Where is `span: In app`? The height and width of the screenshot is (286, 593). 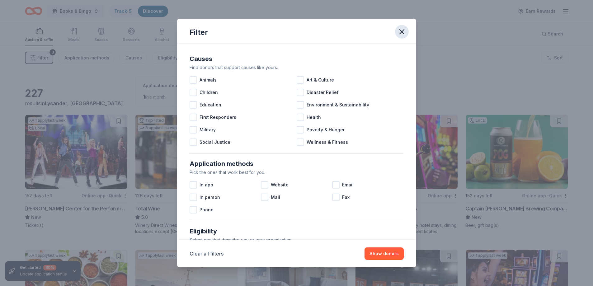 span: In app is located at coordinates (206, 185).